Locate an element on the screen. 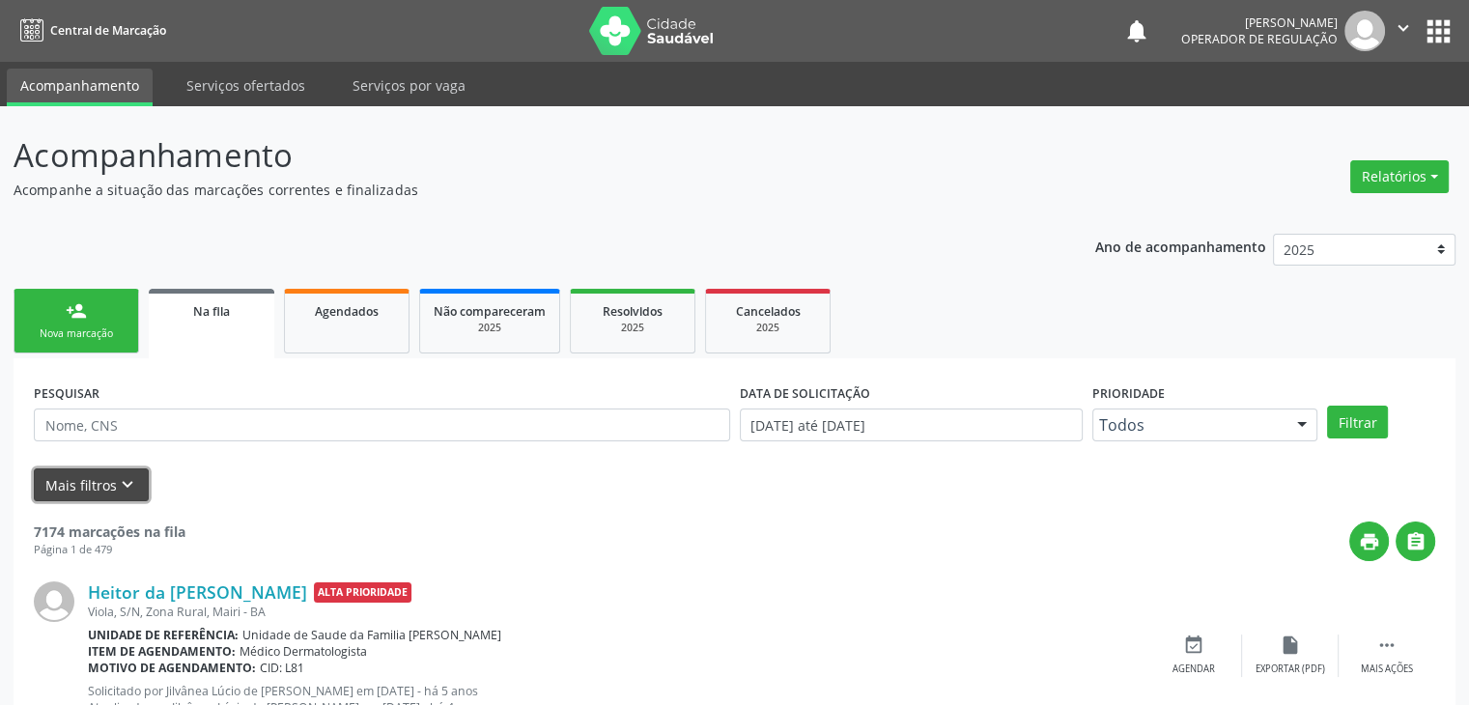 Image resolution: width=1469 pixels, height=705 pixels. div: Página 1 de 479 is located at coordinates (109, 550).